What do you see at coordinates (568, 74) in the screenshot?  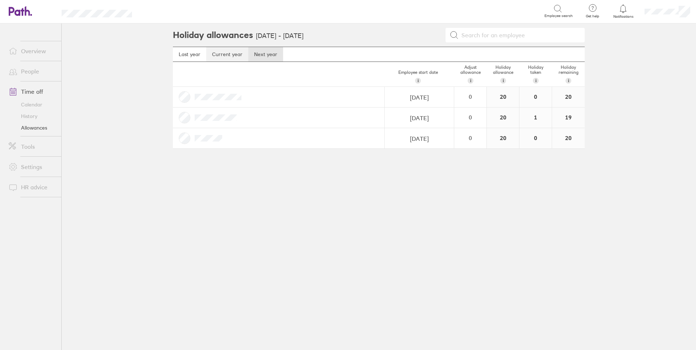 I see `div: Holiday remaining` at bounding box center [568, 74].